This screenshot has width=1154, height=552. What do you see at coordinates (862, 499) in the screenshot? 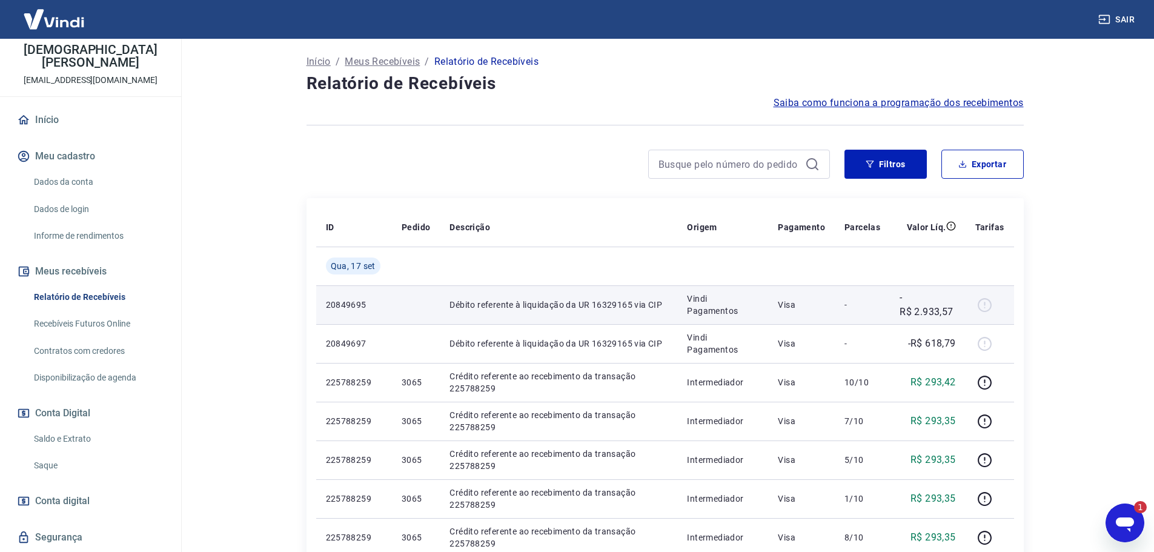
I see `p: 1/10` at bounding box center [862, 499].